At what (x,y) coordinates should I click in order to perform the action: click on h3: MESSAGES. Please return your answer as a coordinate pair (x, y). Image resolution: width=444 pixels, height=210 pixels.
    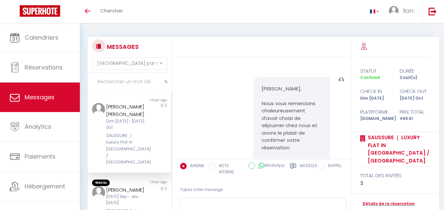
    Looking at the image, I should click on (122, 47).